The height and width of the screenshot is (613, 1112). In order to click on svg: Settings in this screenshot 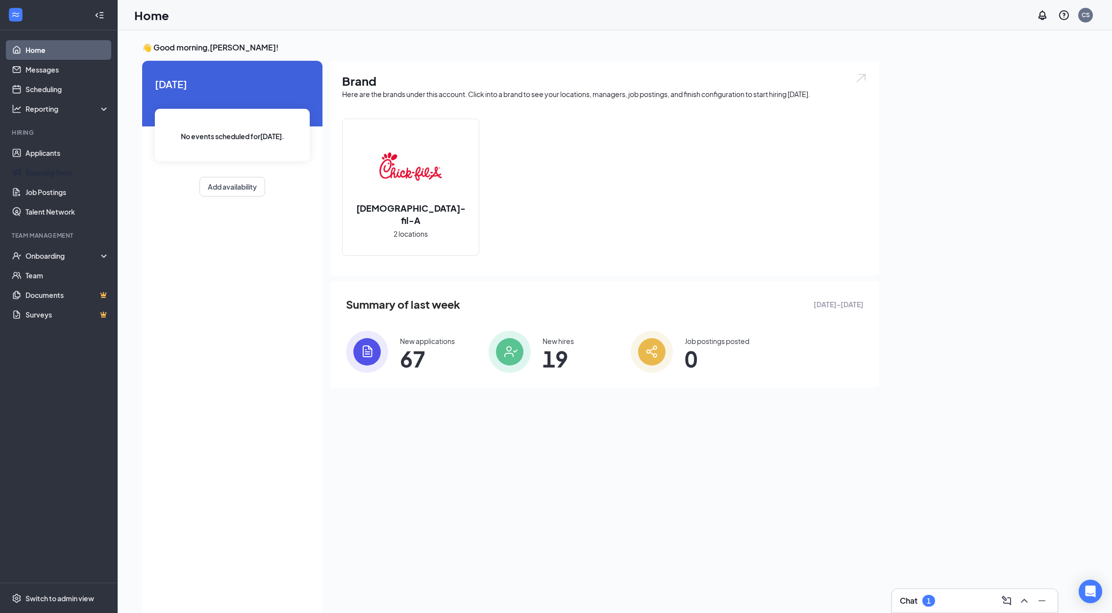, I will do `click(17, 598)`.